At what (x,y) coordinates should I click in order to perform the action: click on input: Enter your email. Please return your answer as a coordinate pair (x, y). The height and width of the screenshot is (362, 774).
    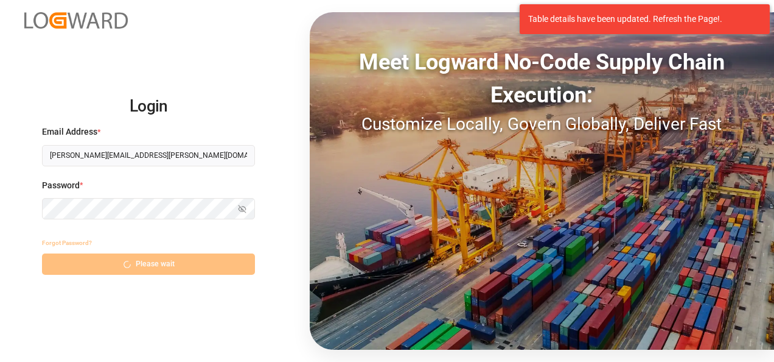
    Looking at the image, I should click on (149, 155).